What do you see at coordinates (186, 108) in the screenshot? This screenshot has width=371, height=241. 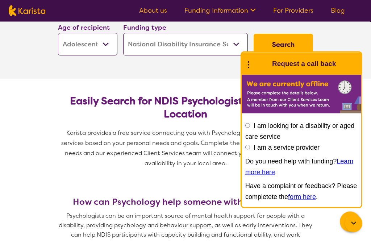 I see `h2: Easily Search for NDIS Psychologists by Need & Location` at bounding box center [186, 108].